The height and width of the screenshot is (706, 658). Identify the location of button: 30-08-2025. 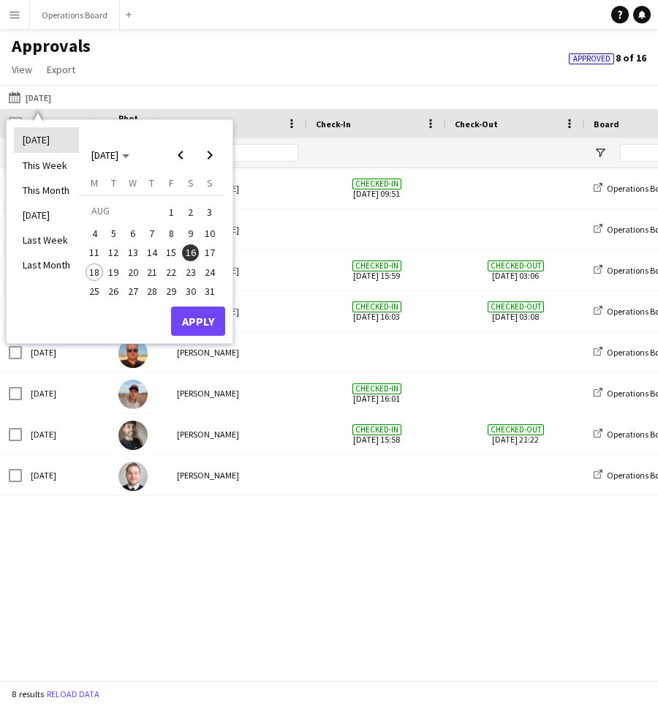
(190, 291).